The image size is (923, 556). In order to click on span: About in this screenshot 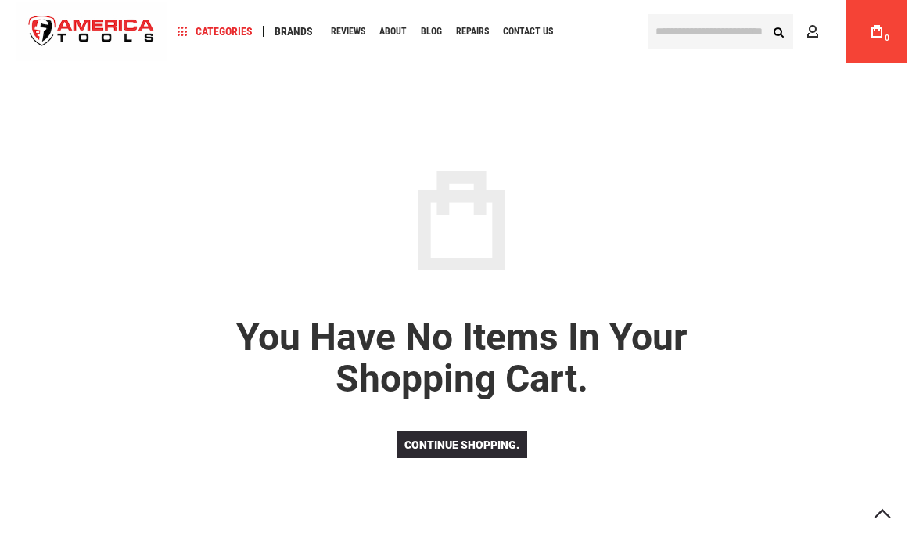, I will do `click(393, 31)`.